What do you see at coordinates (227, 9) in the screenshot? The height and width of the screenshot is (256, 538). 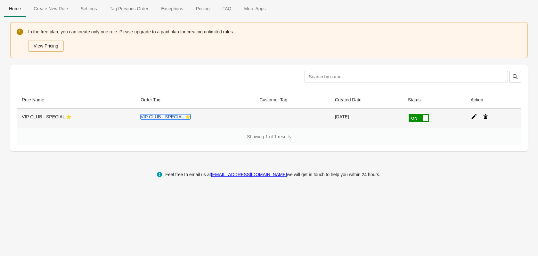 I see `span: FAQ` at bounding box center [227, 9].